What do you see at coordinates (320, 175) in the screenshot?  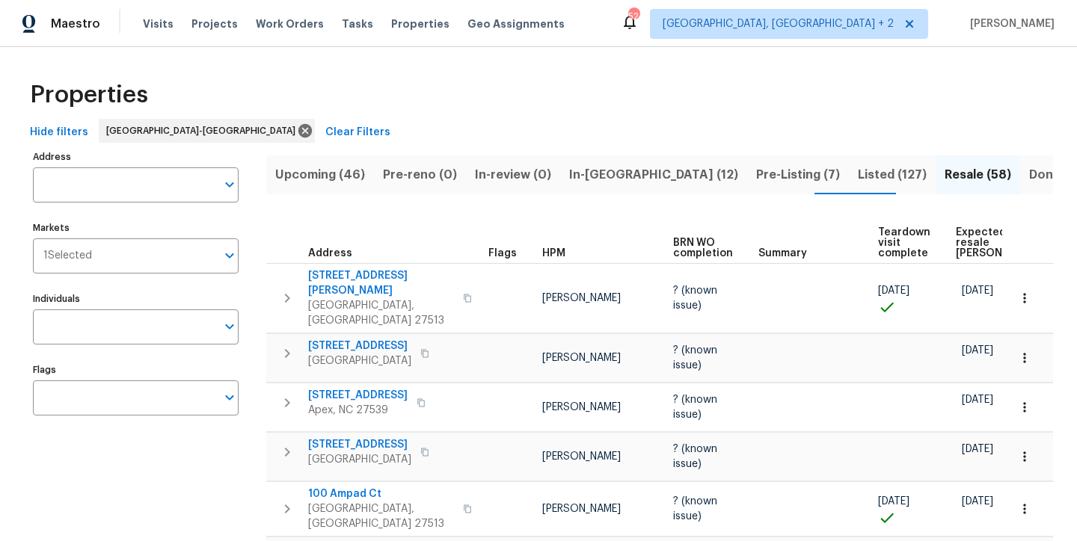 I see `span: Upcoming (46)` at bounding box center [320, 175].